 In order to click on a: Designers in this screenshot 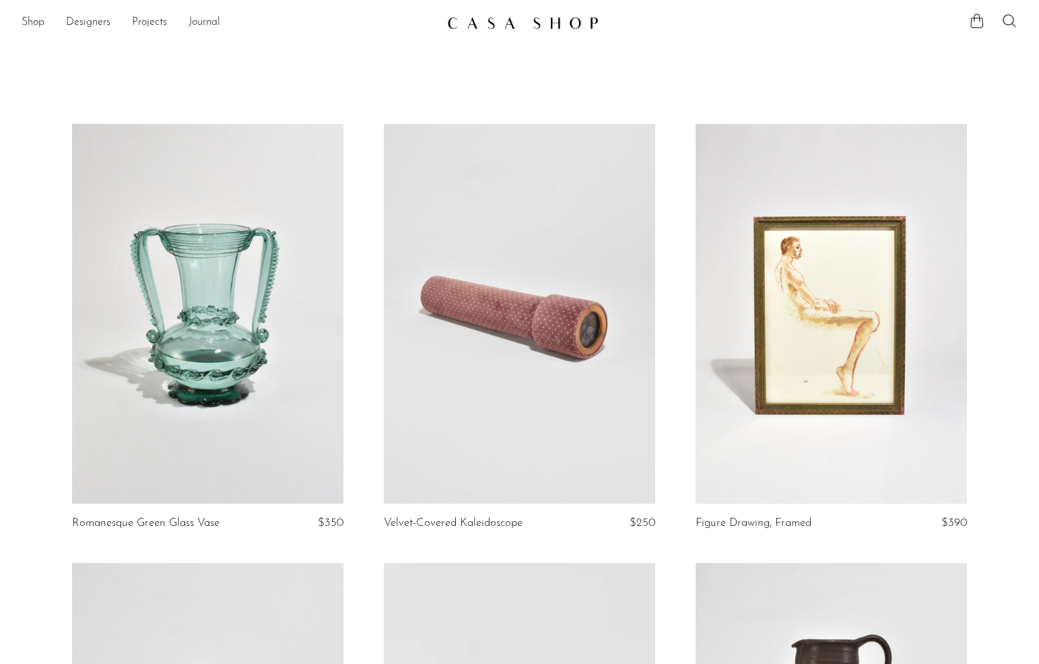, I will do `click(88, 23)`.